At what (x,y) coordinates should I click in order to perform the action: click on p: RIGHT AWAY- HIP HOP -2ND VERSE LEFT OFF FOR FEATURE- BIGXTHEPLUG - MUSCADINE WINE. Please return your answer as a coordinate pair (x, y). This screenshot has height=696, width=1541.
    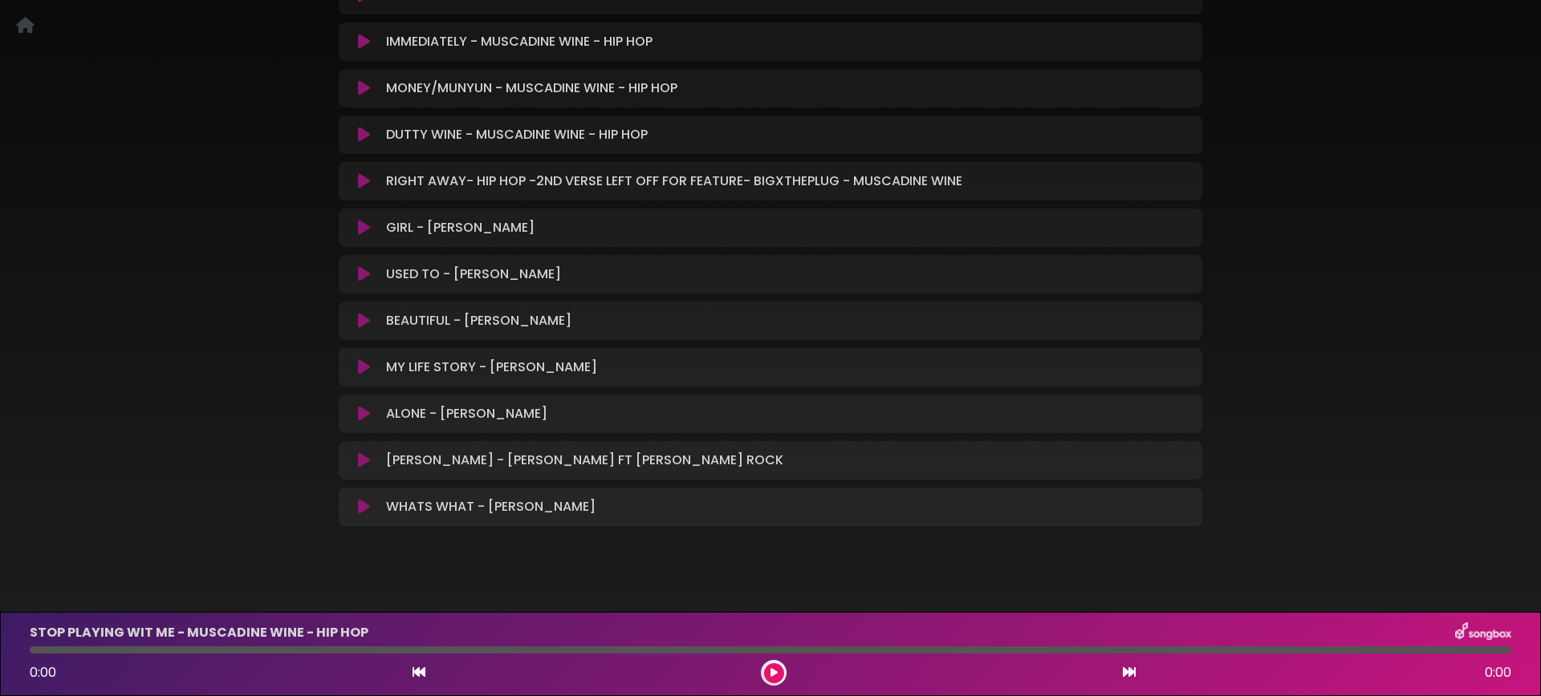
    Looking at the image, I should click on (674, 181).